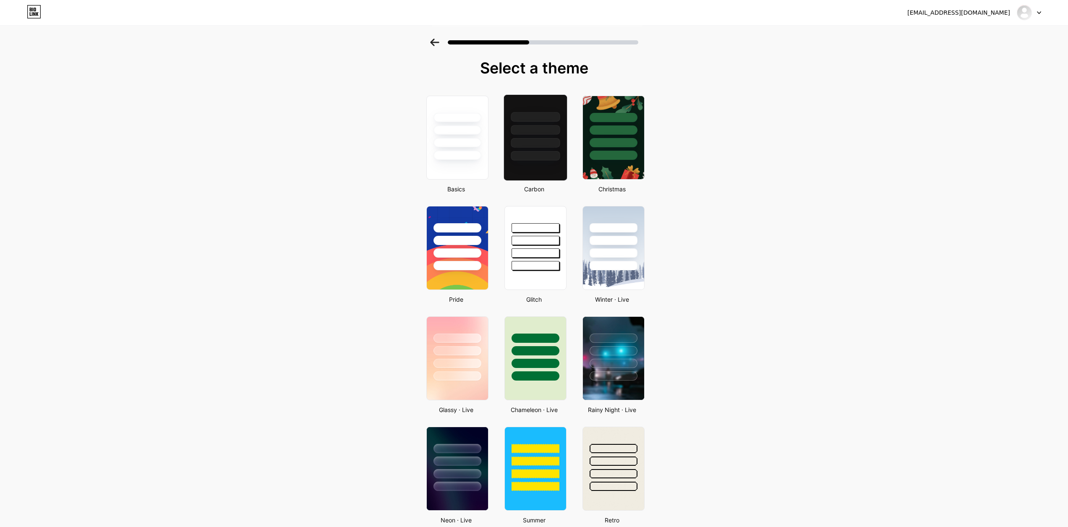 The height and width of the screenshot is (527, 1068). What do you see at coordinates (534, 299) in the screenshot?
I see `div: Glitch` at bounding box center [534, 299].